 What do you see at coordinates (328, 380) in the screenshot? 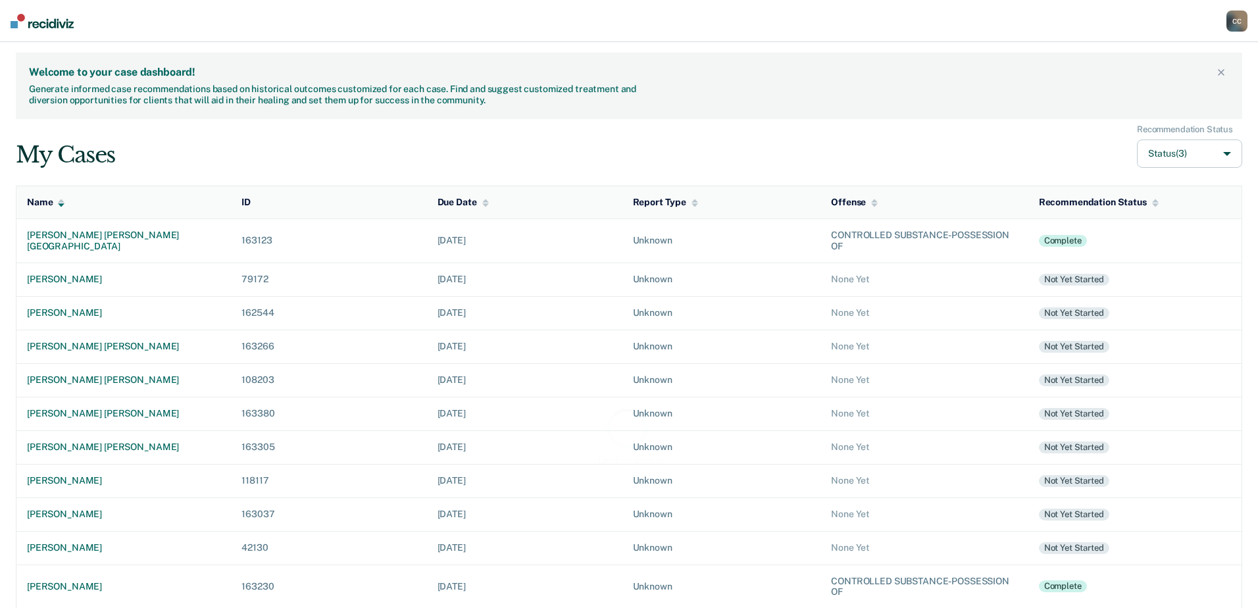
I see `td: 108203` at bounding box center [328, 380].